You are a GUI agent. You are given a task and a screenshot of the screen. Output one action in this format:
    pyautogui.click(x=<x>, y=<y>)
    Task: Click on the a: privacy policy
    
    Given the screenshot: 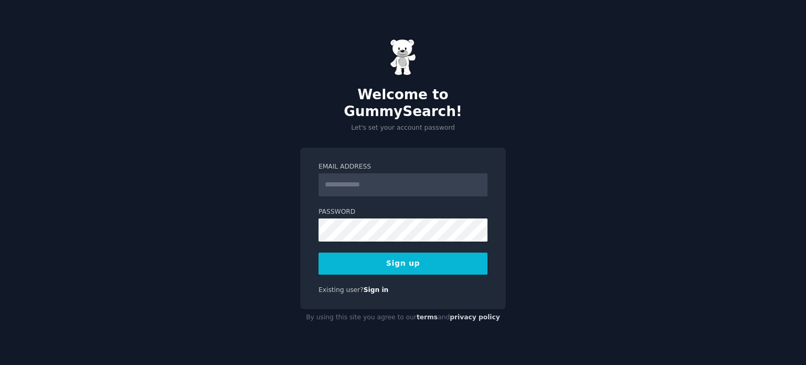 What is the action you would take?
    pyautogui.click(x=475, y=317)
    